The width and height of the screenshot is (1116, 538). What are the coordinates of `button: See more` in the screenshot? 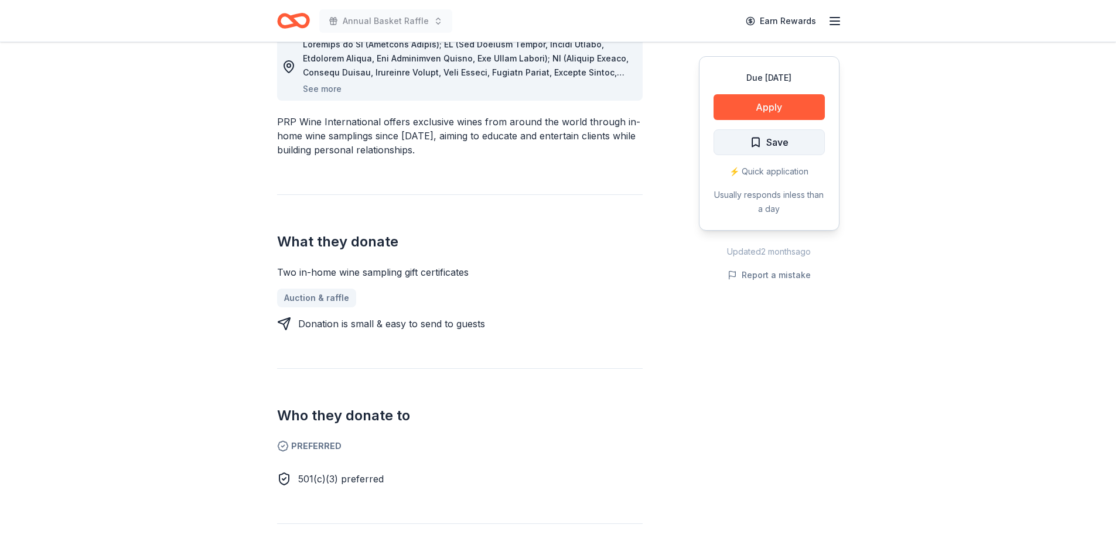 It's located at (322, 89).